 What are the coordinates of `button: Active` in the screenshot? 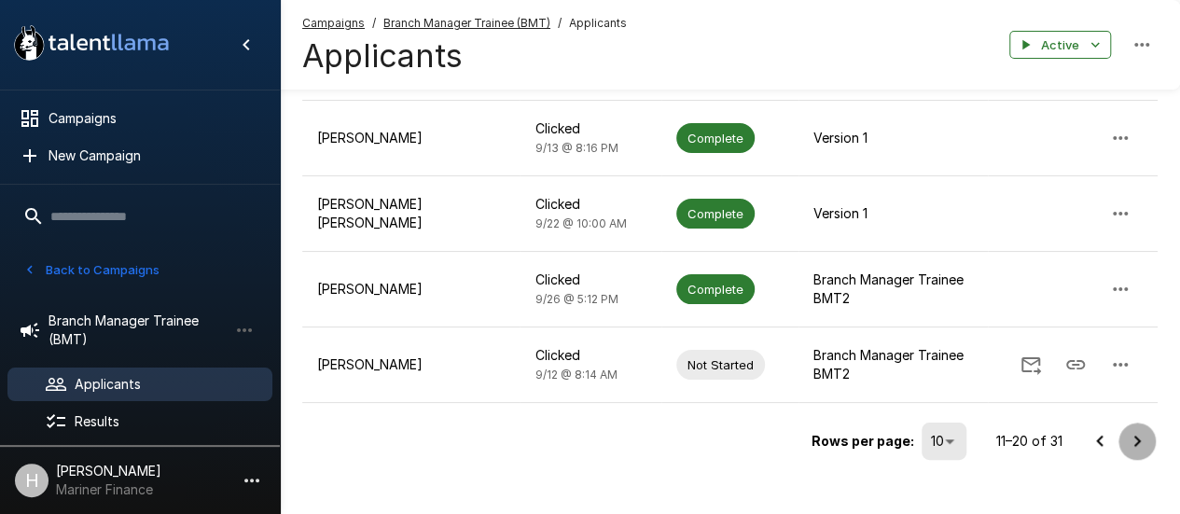 It's located at (1060, 45).